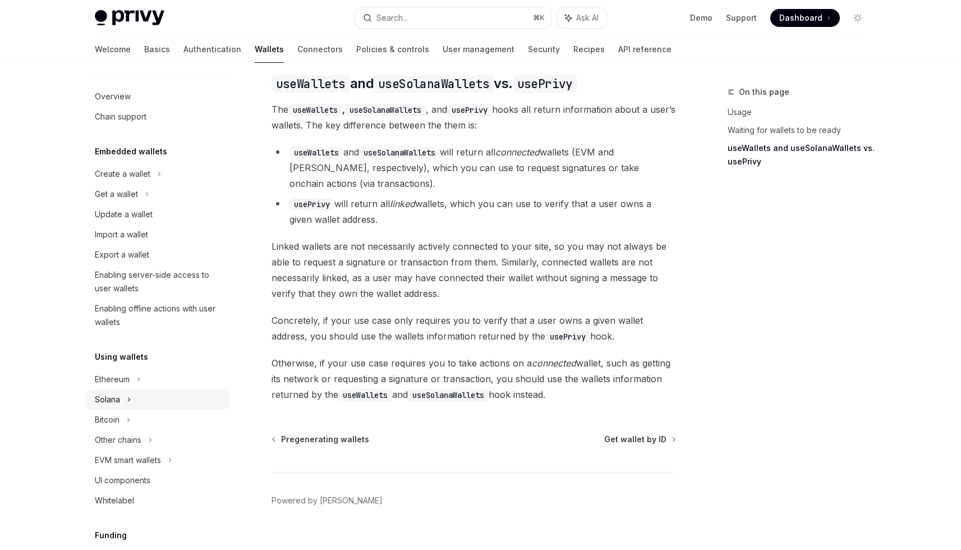 The width and height of the screenshot is (961, 550). Describe the element at coordinates (115, 501) in the screenshot. I see `div: Whitelabel` at that location.